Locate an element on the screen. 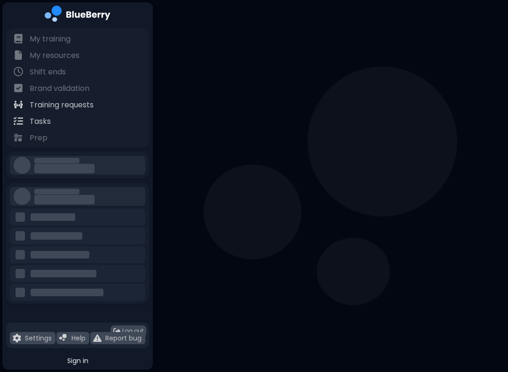  img: logout is located at coordinates (117, 331).